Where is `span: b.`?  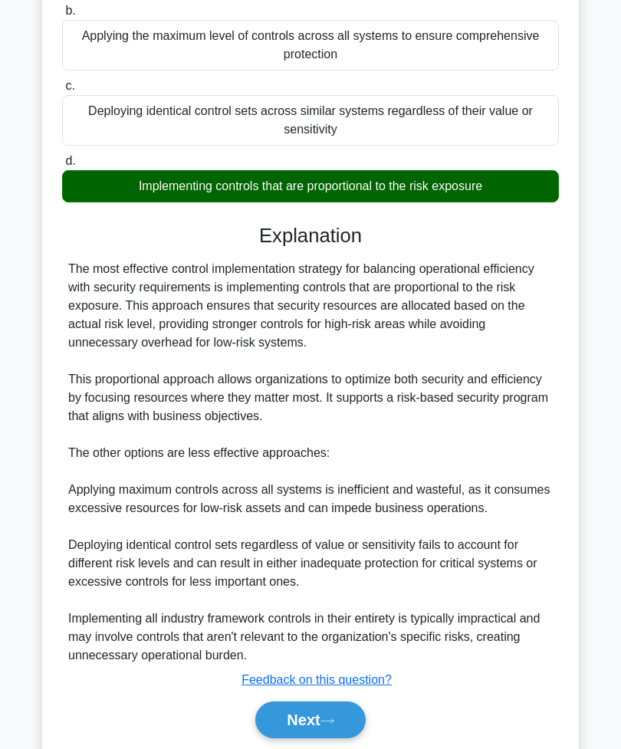
span: b. is located at coordinates (70, 10).